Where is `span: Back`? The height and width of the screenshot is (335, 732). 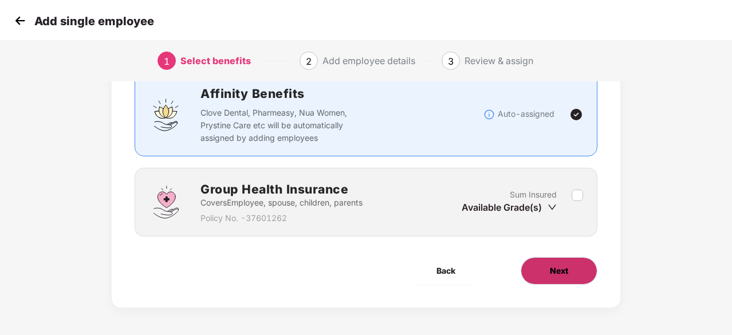
span: Back is located at coordinates (445, 271).